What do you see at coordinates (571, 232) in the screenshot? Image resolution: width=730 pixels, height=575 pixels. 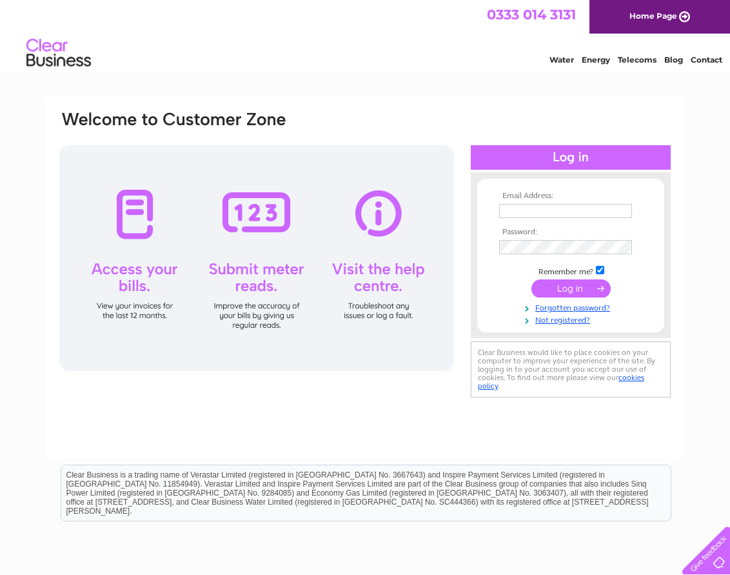 I see `th: Password:` at bounding box center [571, 232].